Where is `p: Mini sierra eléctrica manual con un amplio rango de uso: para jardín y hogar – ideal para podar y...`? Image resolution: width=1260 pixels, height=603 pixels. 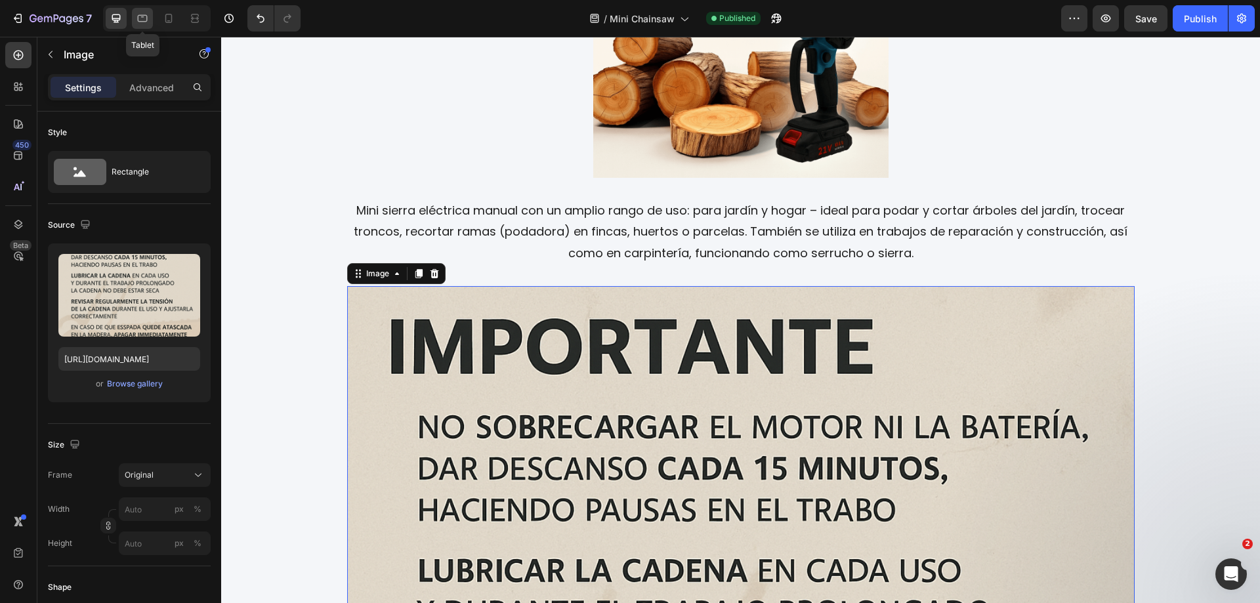
p: Mini sierra eléctrica manual con un amplio rango de uso: para jardín y hogar – ideal para podar y... is located at coordinates (520, 195).